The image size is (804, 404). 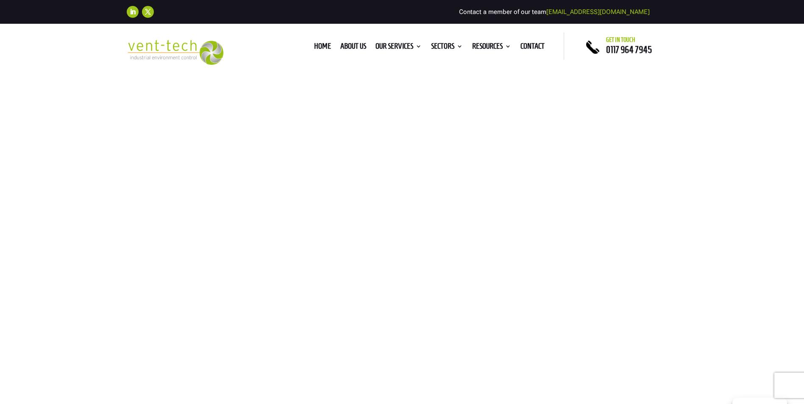 What do you see at coordinates (398, 48) in the screenshot?
I see `a: Our Services` at bounding box center [398, 48].